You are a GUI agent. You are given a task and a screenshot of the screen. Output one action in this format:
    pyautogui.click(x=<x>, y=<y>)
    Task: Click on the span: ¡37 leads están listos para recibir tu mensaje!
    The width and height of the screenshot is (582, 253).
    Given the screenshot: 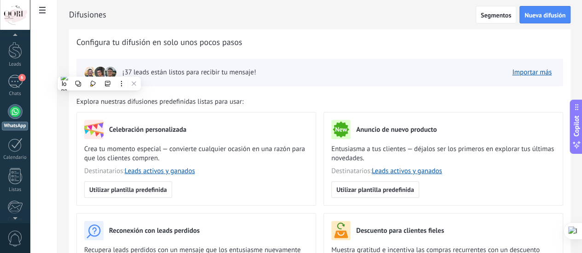 What is the action you would take?
    pyautogui.click(x=189, y=73)
    